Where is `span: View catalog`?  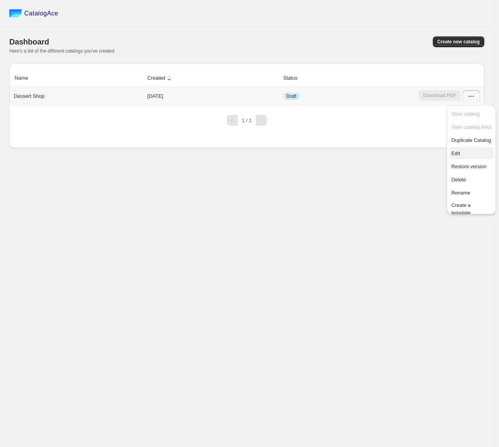
span: View catalog is located at coordinates (465, 114).